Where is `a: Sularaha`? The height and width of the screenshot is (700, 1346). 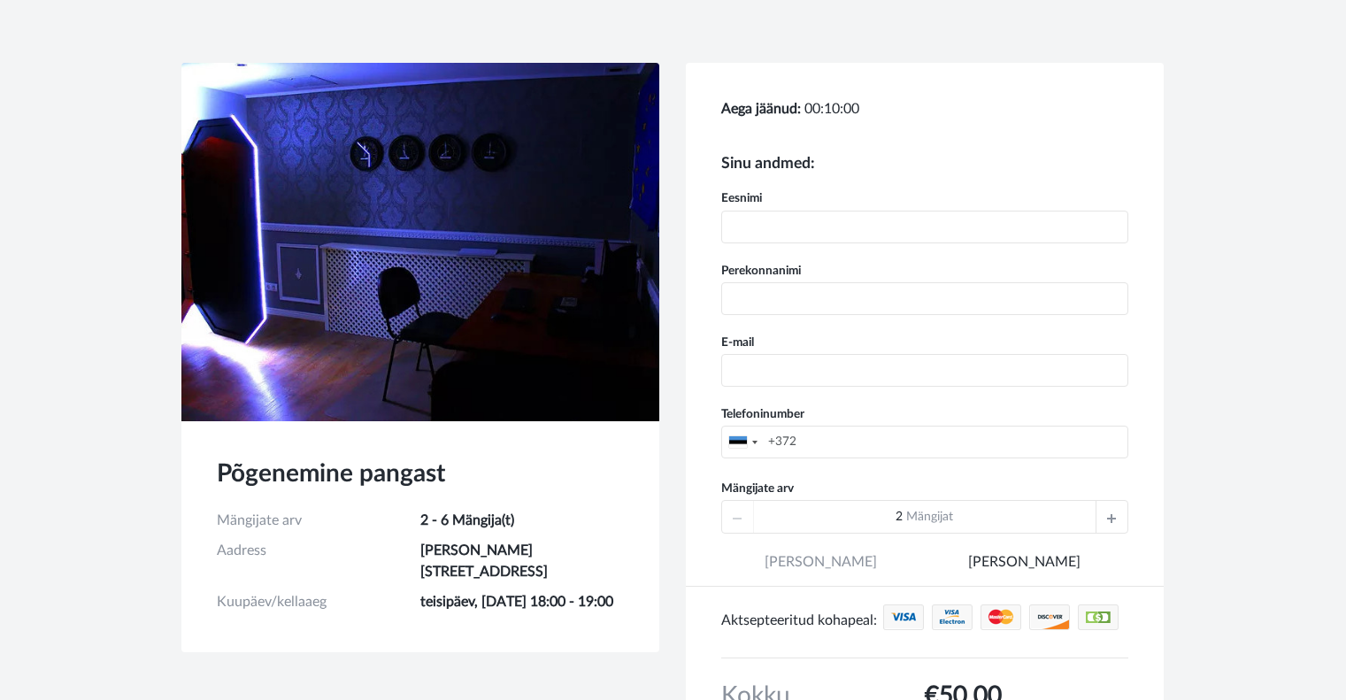
a: Sularaha is located at coordinates (1098, 626).